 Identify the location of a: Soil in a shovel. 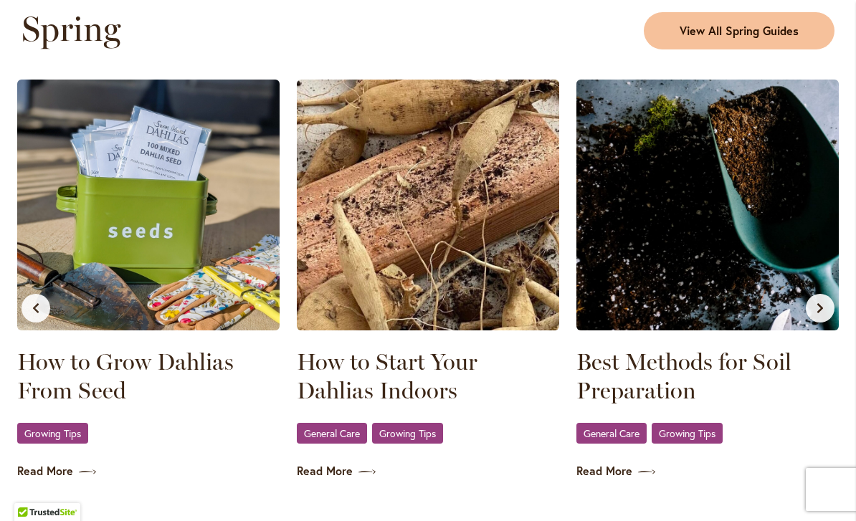
(707, 205).